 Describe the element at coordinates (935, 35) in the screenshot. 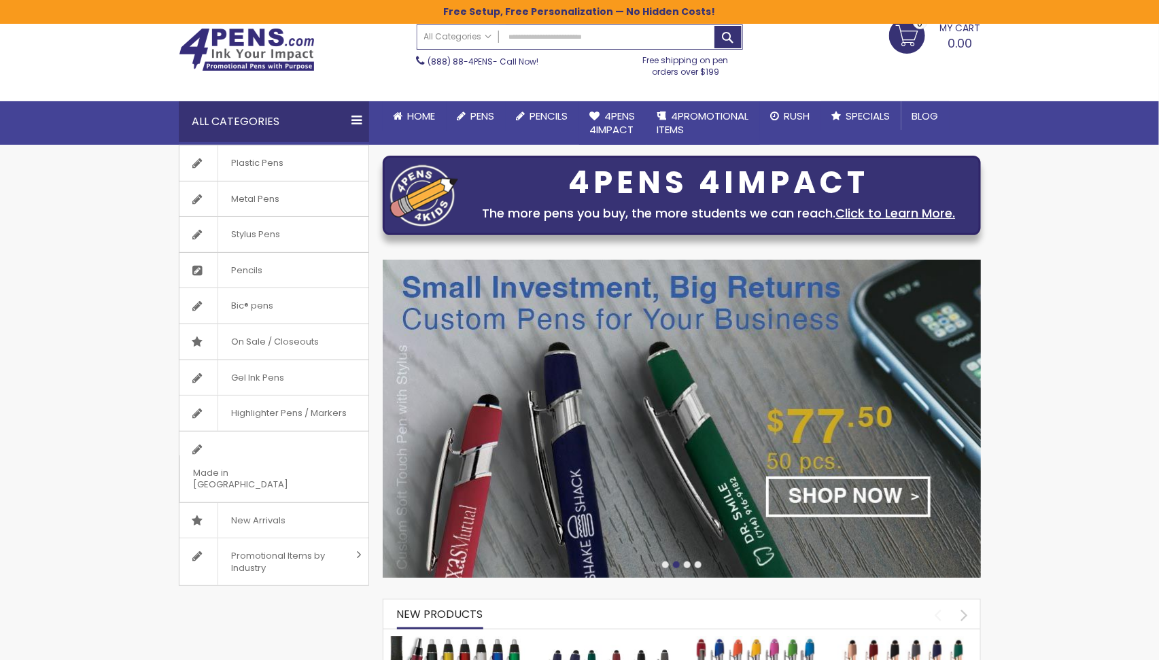

I see `a: 0.00 0` at that location.